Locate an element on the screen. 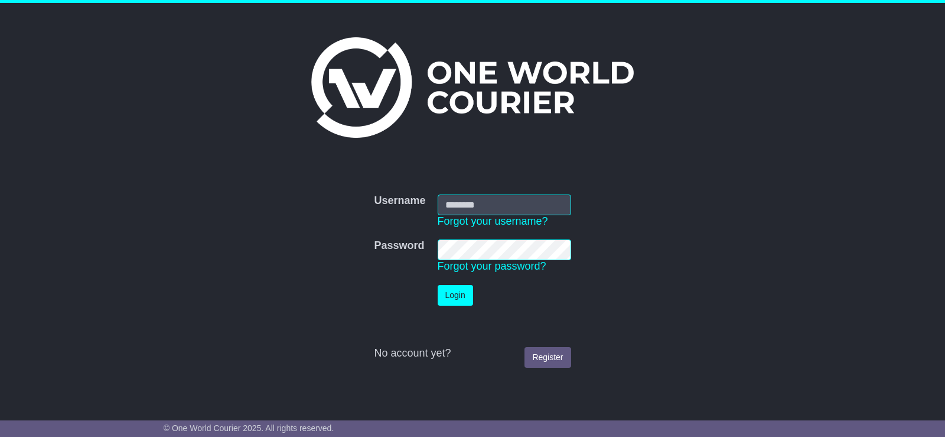 This screenshot has width=945, height=437. a: Forgot your username? is located at coordinates (493, 221).